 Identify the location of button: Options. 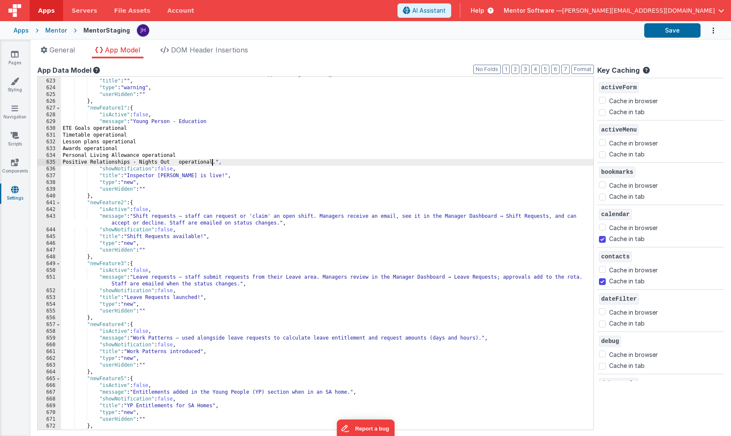
(709, 30).